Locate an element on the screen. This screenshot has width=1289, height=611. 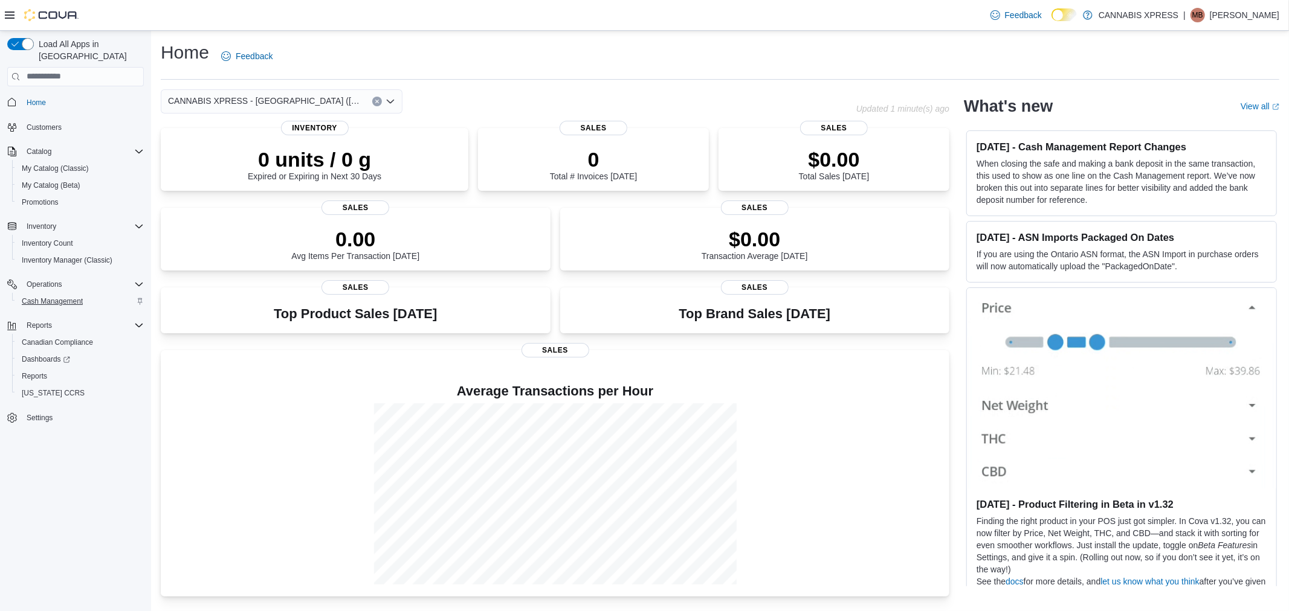
a: let us know what you think is located at coordinates (1149, 582).